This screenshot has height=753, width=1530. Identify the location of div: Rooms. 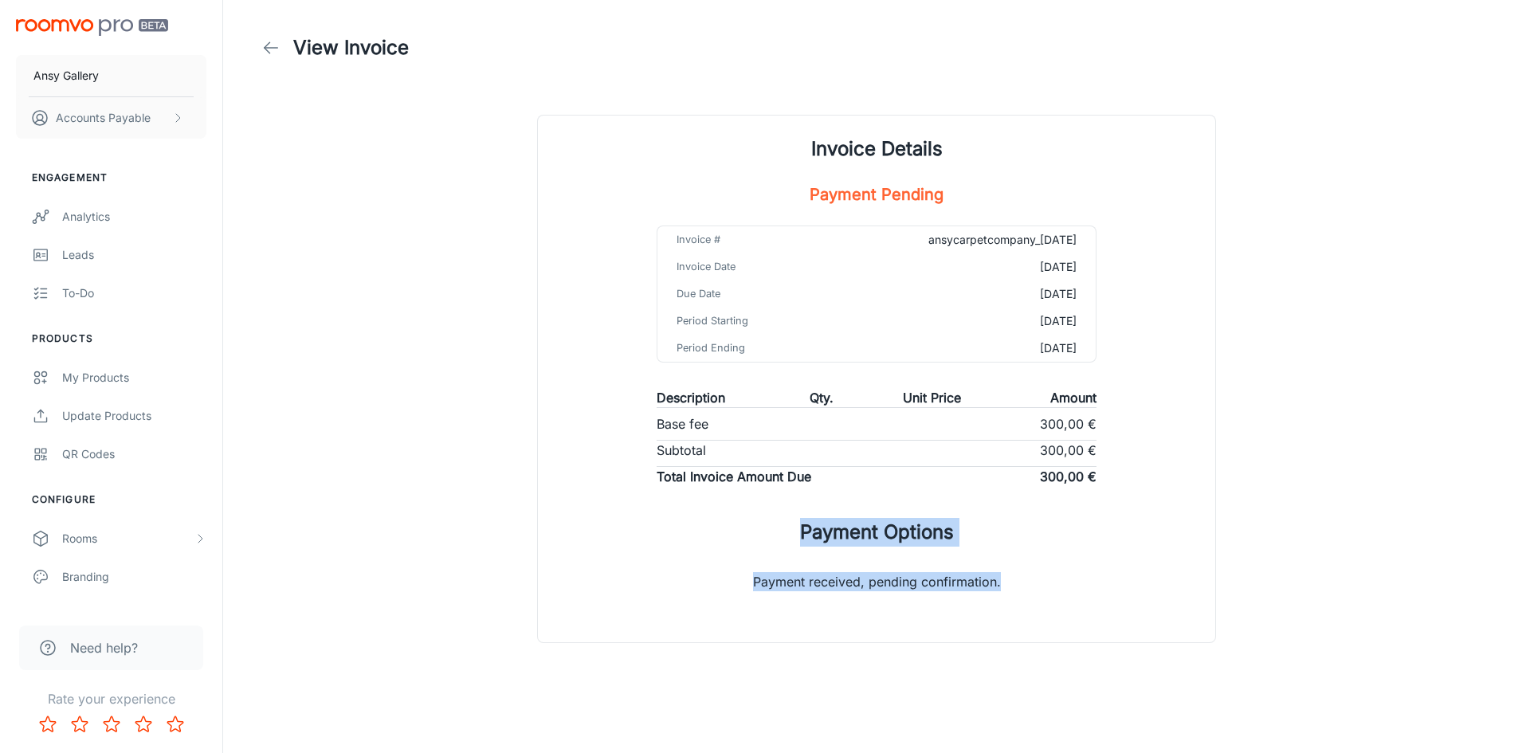
(127, 539).